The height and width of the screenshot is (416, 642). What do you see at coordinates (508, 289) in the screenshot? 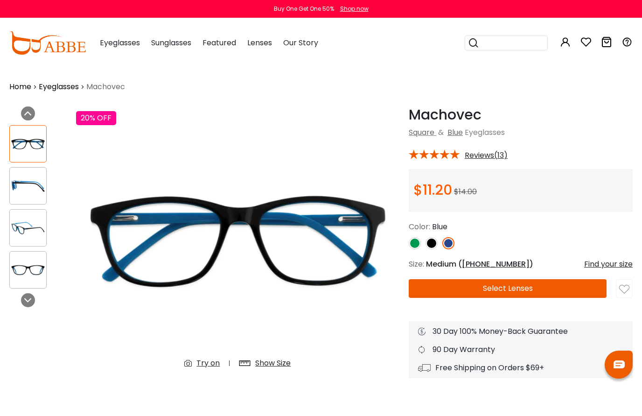
I see `button: Select Lenses` at bounding box center [508, 289].